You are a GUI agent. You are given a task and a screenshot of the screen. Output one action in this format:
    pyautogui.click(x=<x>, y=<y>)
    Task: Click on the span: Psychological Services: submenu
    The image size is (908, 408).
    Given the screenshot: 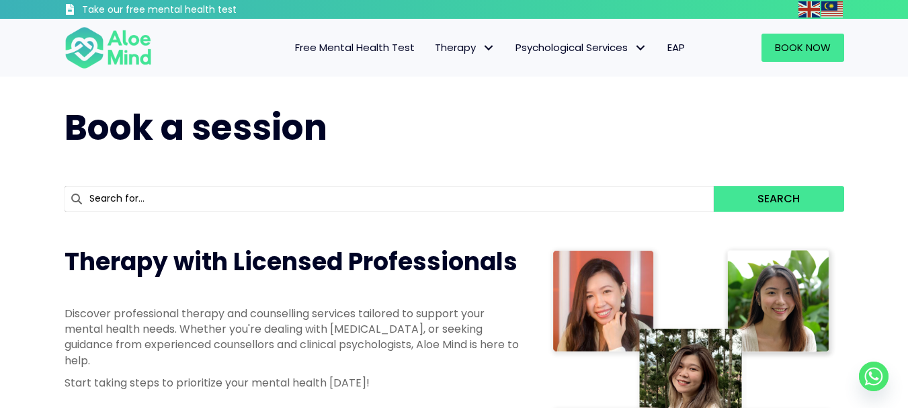 What is the action you would take?
    pyautogui.click(x=640, y=48)
    